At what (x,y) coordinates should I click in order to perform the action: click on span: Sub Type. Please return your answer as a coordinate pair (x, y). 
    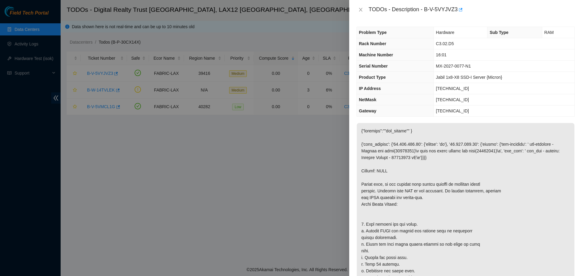
    Looking at the image, I should click on (499, 32).